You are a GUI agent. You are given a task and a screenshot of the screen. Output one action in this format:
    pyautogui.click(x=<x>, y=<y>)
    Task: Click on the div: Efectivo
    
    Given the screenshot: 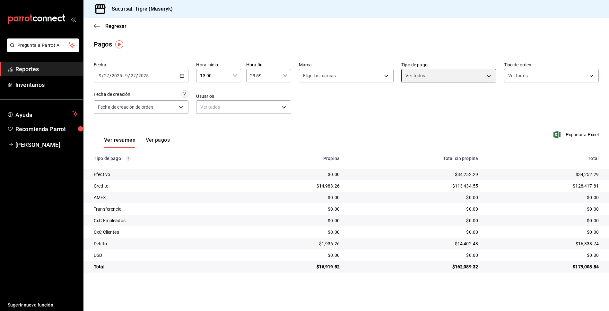 What is the action you would take?
    pyautogui.click(x=166, y=175)
    